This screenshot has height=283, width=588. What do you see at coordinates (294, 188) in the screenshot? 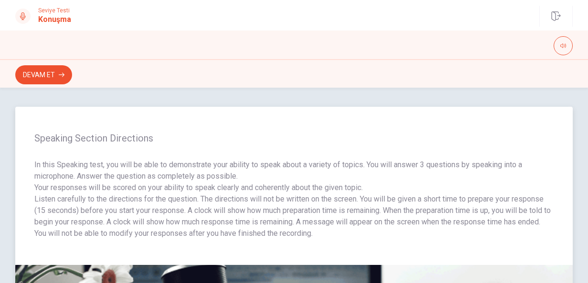
I see `p: Your responses will be scored on your ability to speak clearly and coherently about the given topic.` at bounding box center [294, 188].